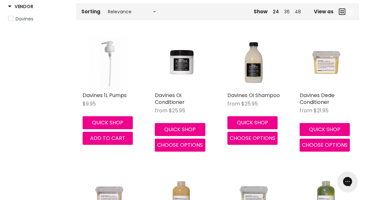 The width and height of the screenshot is (367, 200). Describe the element at coordinates (89, 103) in the screenshot. I see `span: $9.95` at that location.